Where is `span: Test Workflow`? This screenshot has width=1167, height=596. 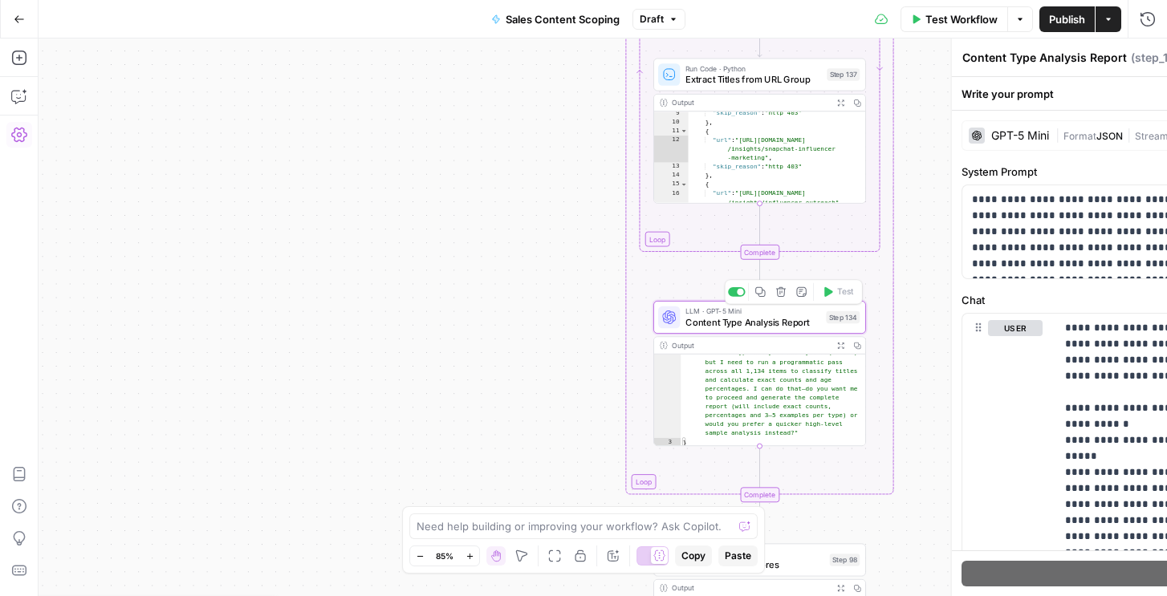 span: Test Workflow is located at coordinates (961, 19).